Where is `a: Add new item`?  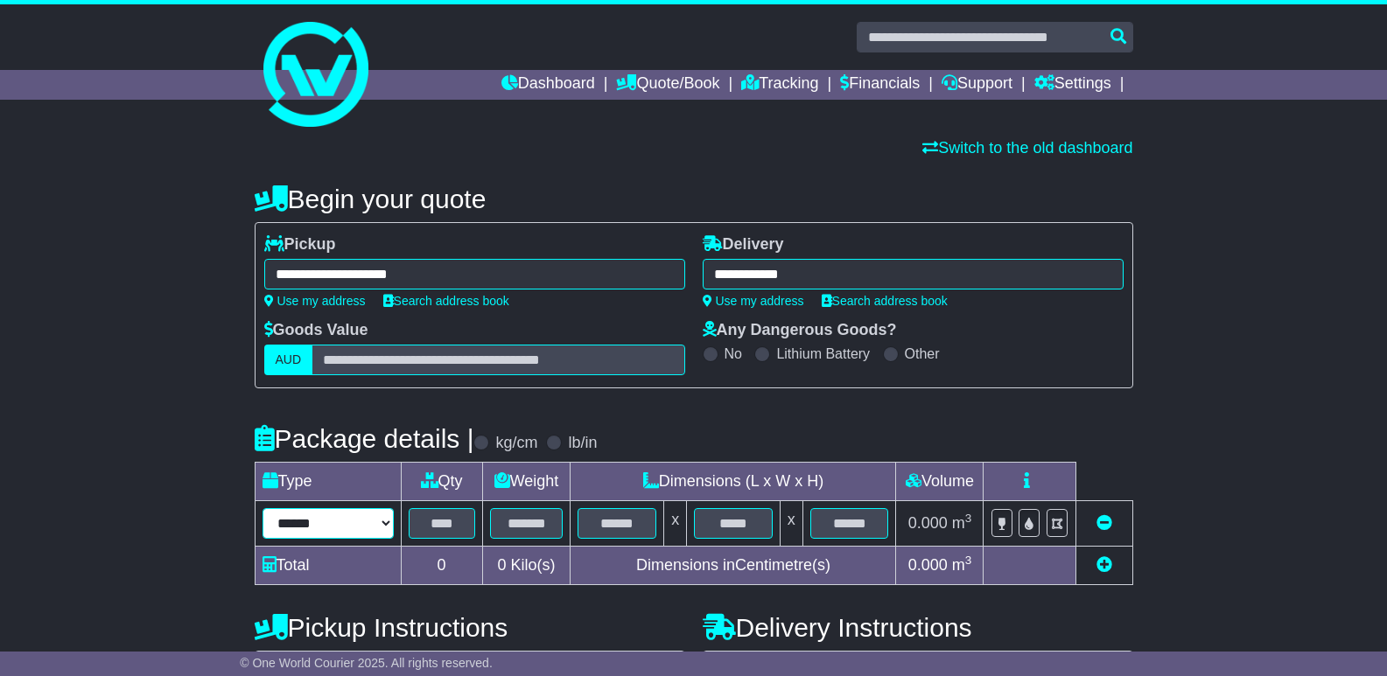
a: Add new item is located at coordinates (1104, 565).